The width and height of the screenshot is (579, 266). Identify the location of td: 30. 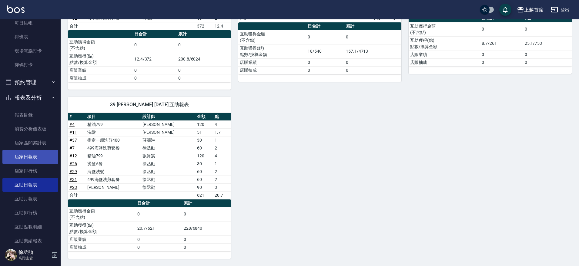
(204, 140).